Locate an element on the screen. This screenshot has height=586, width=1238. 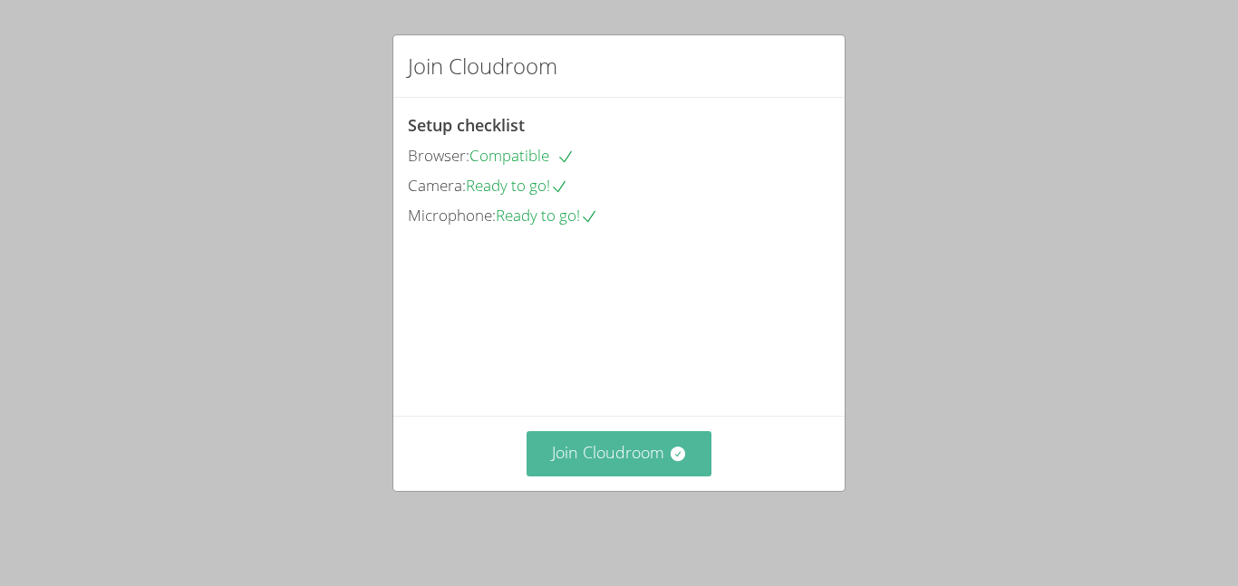
span: Microphone: is located at coordinates (451, 215).